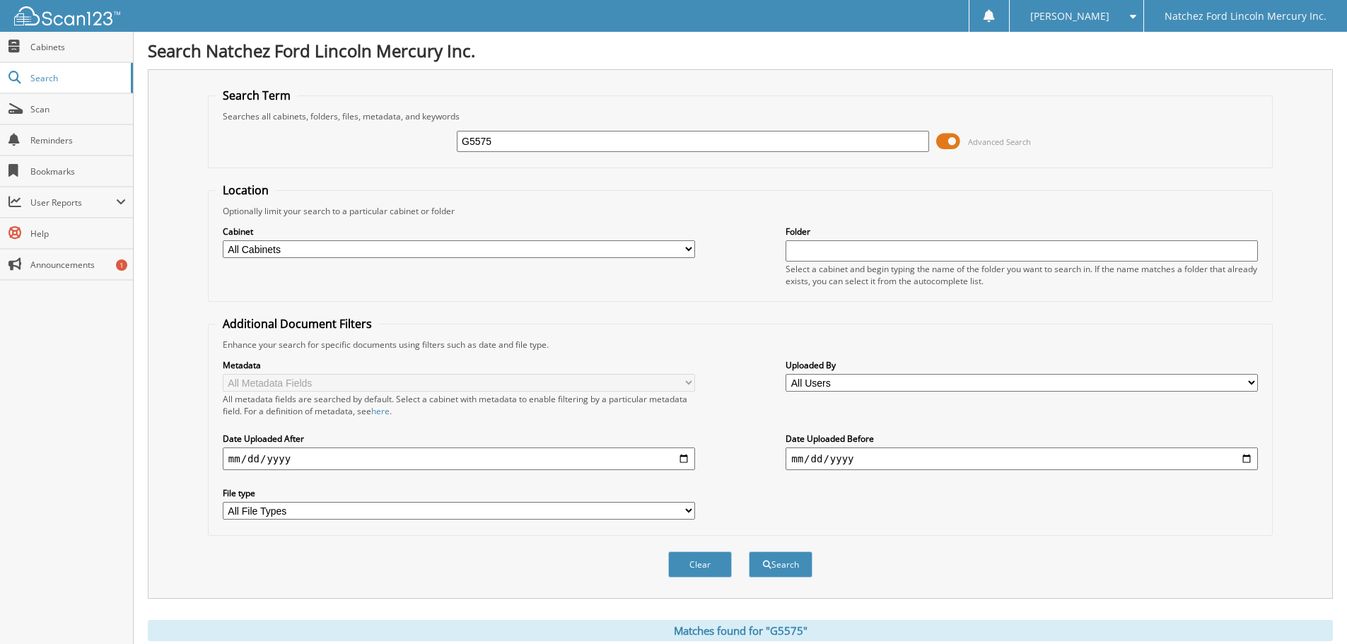 The image size is (1347, 644). What do you see at coordinates (740, 631) in the screenshot?
I see `div: Matches found for "G5575"` at bounding box center [740, 631].